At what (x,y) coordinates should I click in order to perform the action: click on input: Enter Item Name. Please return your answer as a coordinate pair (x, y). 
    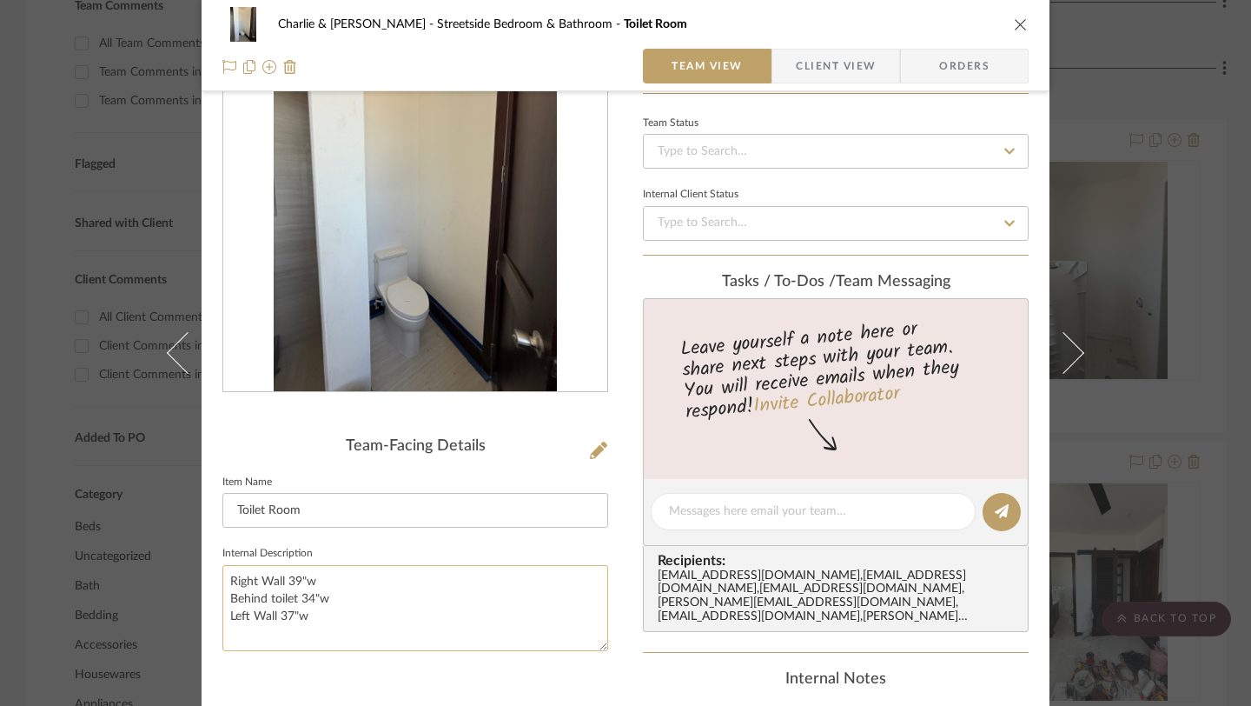
    Looking at the image, I should click on (415, 510).